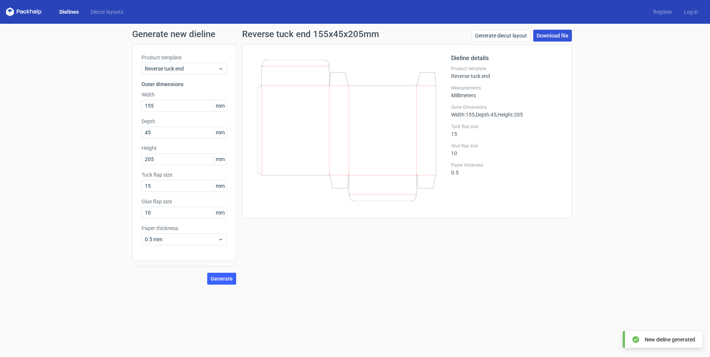 The image size is (710, 357). What do you see at coordinates (222, 279) in the screenshot?
I see `button: Generate` at bounding box center [222, 279].